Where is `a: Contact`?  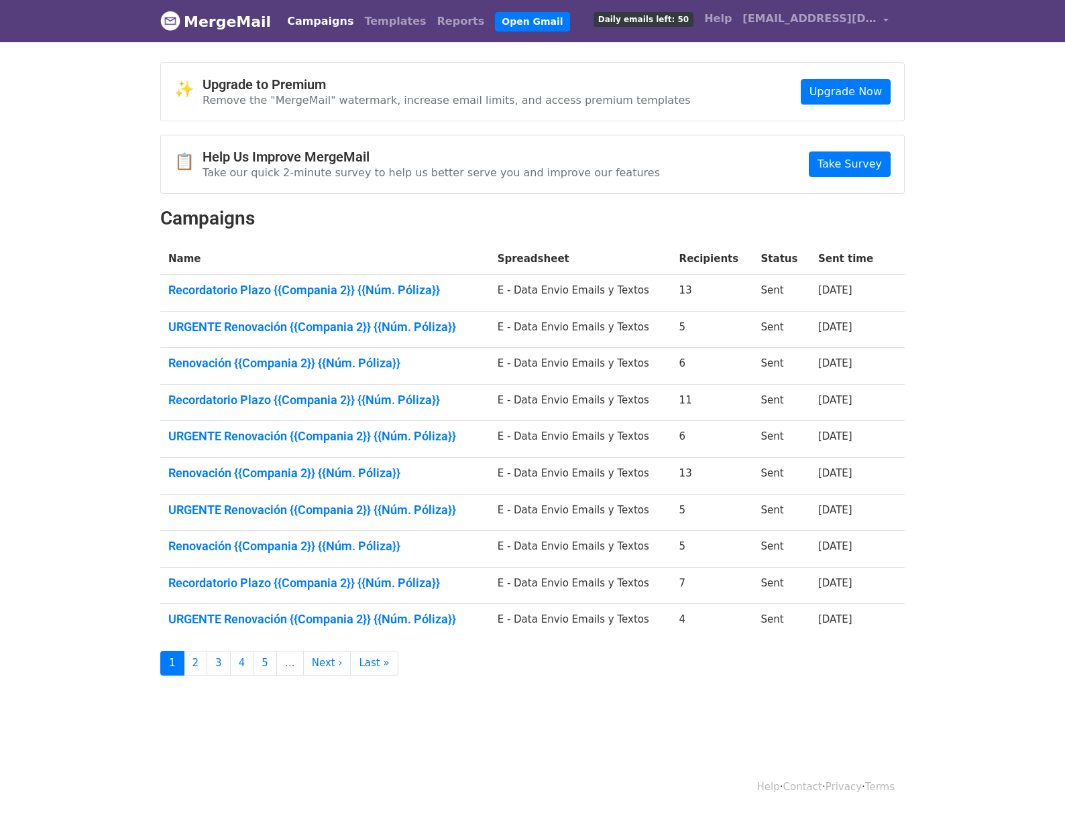 a: Contact is located at coordinates (802, 787).